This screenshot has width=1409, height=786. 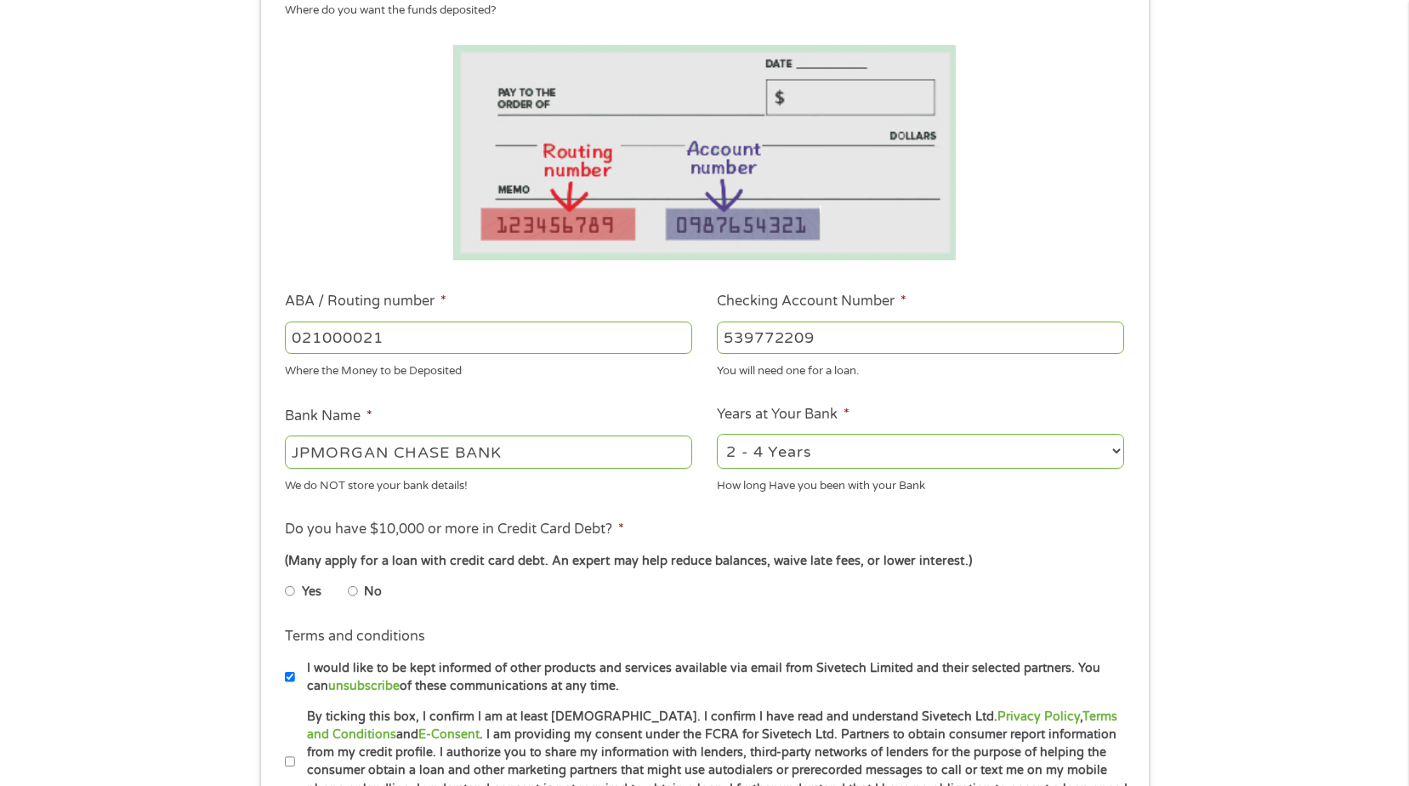 What do you see at coordinates (328, 416) in the screenshot?
I see `label: Bank Name` at bounding box center [328, 416].